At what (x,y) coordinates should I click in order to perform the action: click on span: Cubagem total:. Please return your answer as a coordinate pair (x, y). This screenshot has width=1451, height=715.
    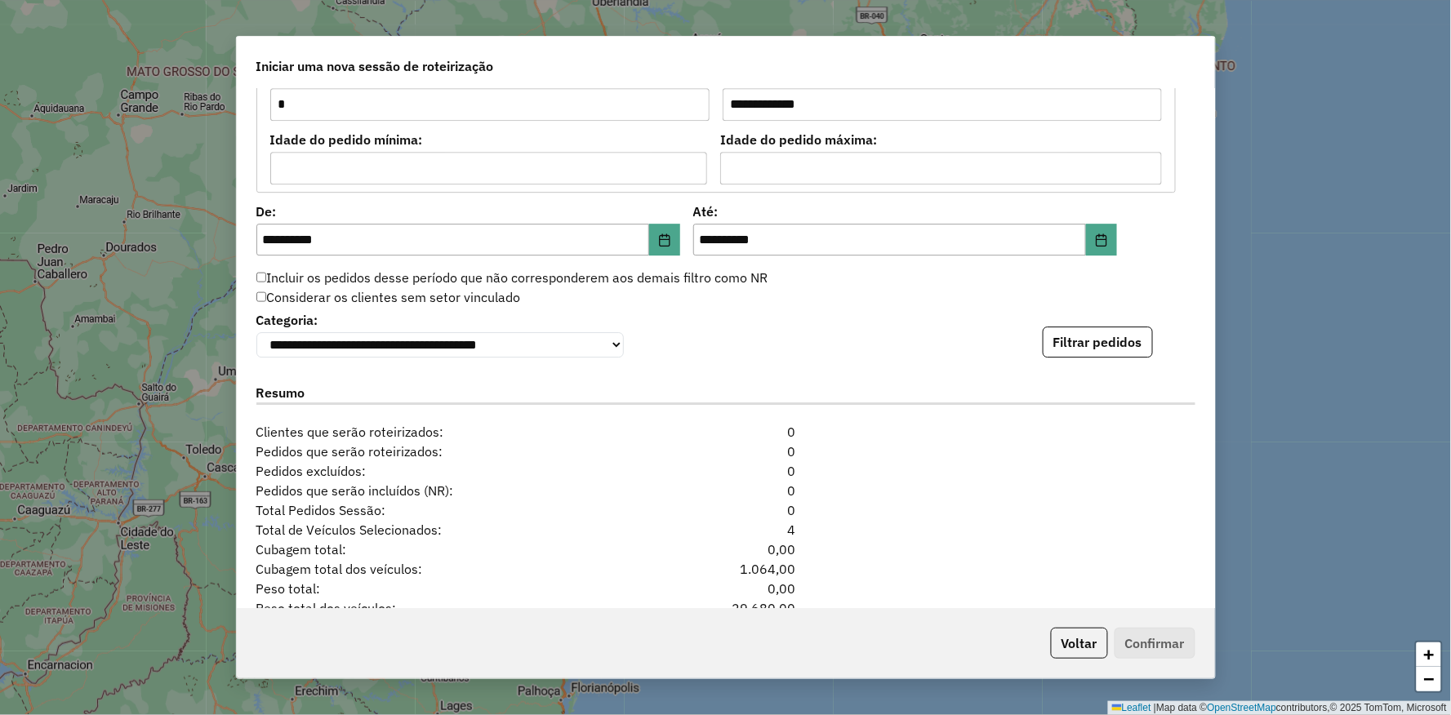
    Looking at the image, I should click on (446, 550).